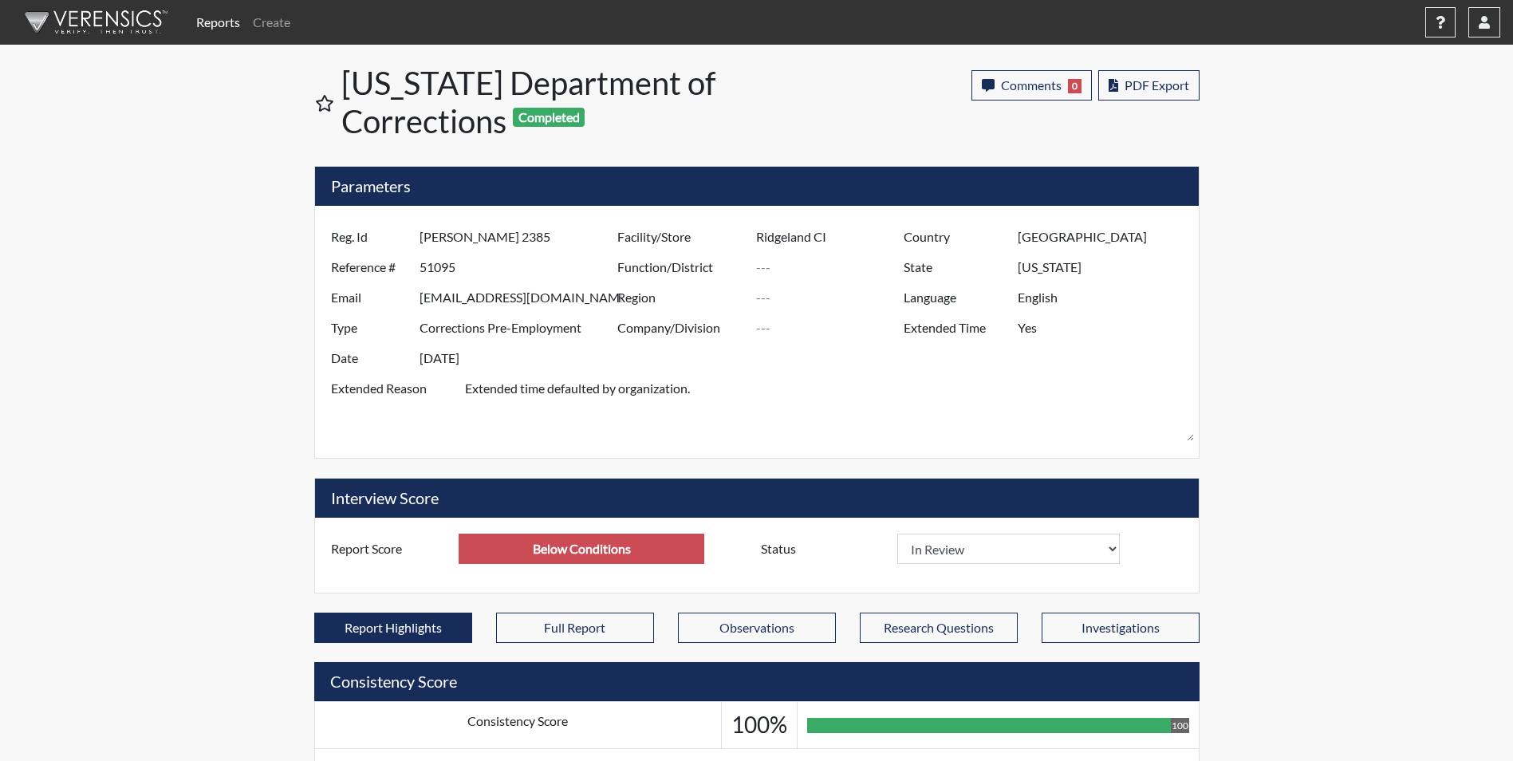  What do you see at coordinates (681, 267) in the screenshot?
I see `label: Function/District` at bounding box center [681, 267].